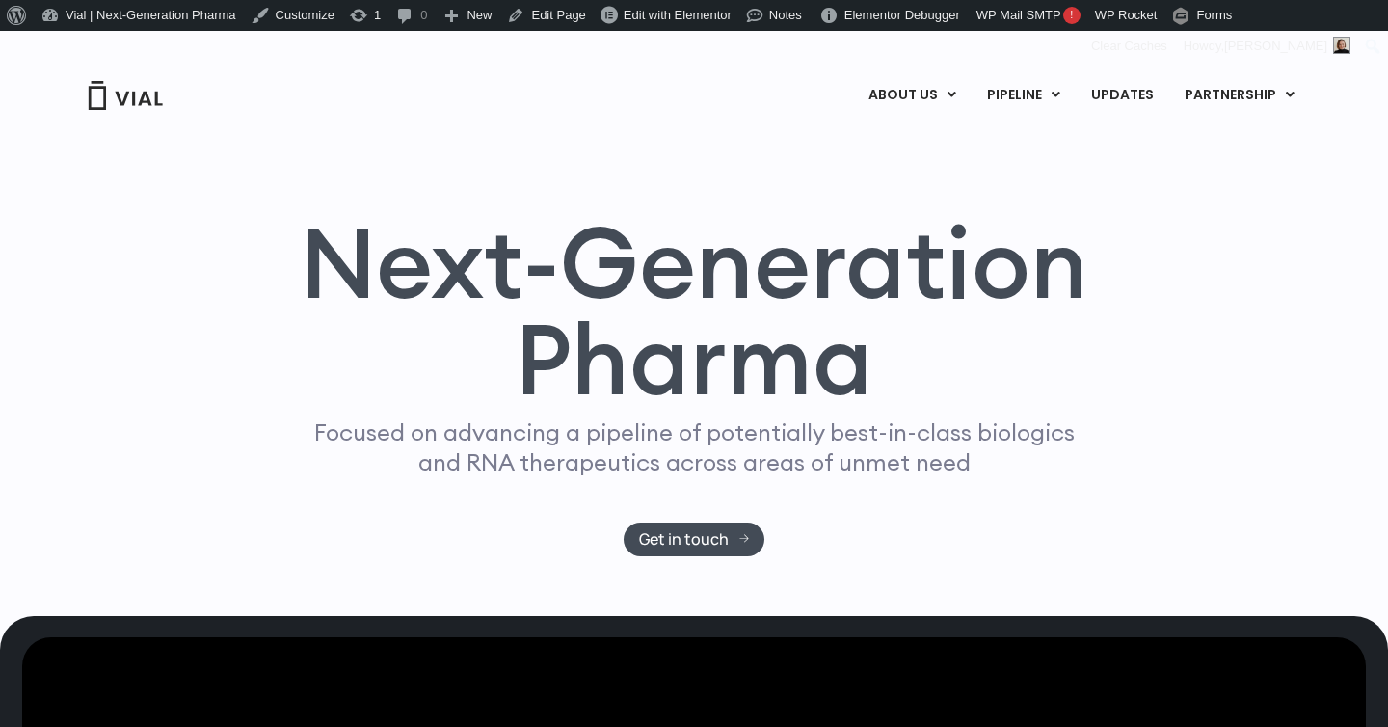 Image resolution: width=1388 pixels, height=727 pixels. What do you see at coordinates (125, 95) in the screenshot?
I see `img: Vial Logo` at bounding box center [125, 95].